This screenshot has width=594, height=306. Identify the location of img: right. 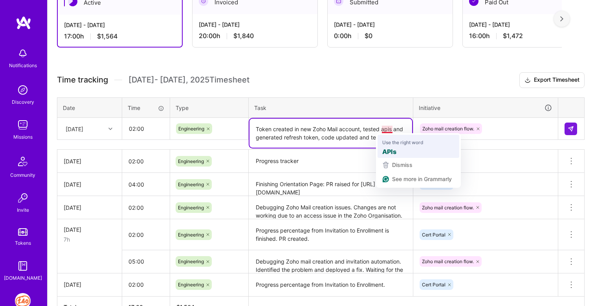
(561, 19).